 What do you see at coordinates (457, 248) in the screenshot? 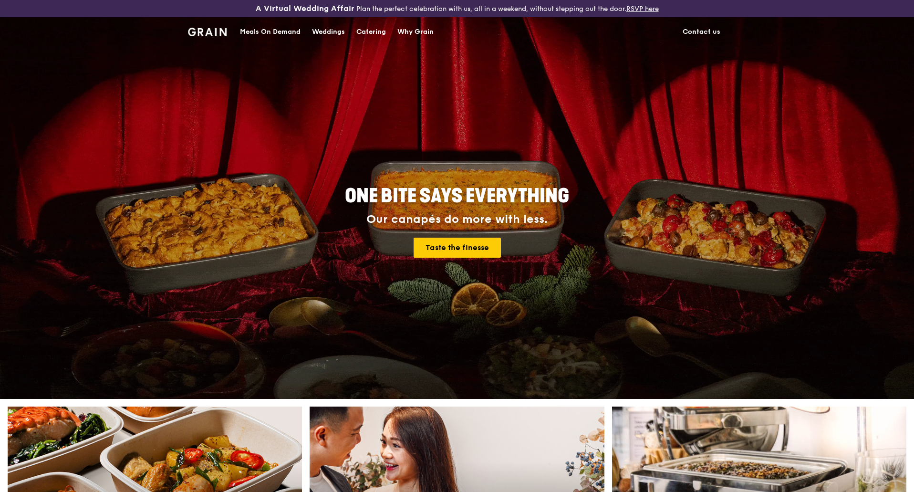
I see `a: Taste the finesse` at bounding box center [457, 248].